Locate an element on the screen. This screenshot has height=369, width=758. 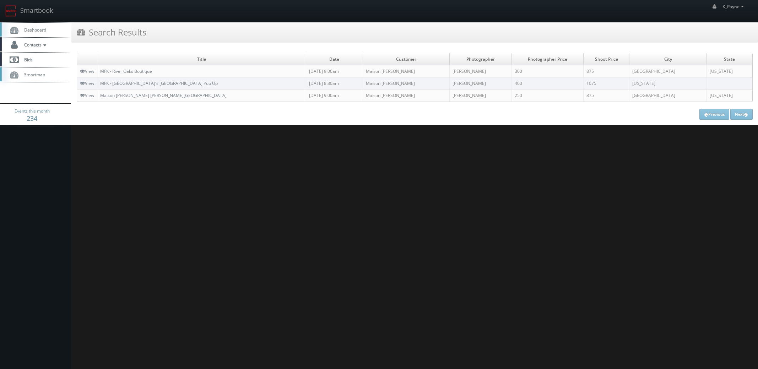
strong: 234 is located at coordinates (32, 118).